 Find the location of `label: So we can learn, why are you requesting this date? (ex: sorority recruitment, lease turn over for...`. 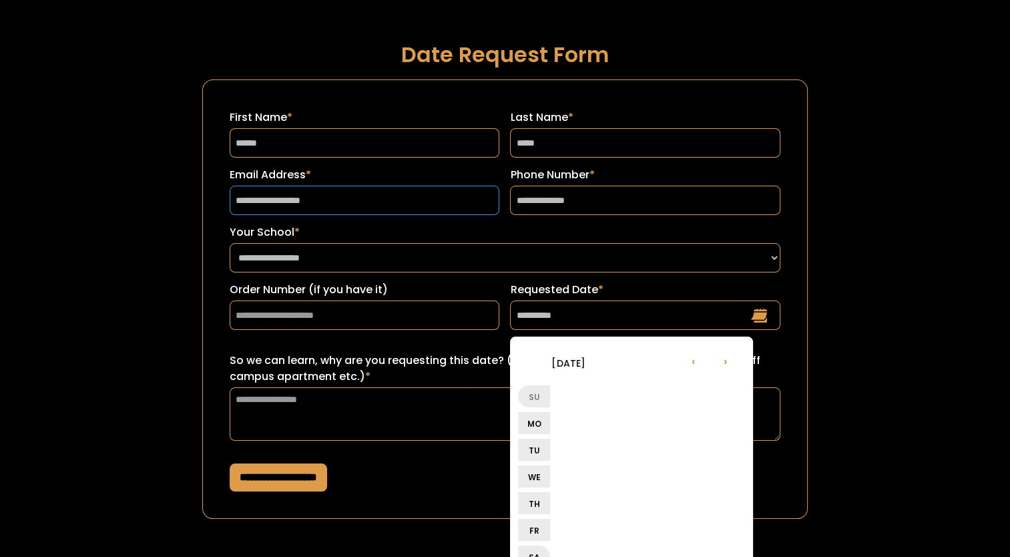

label: So we can learn, why are you requesting this date? (ex: sorority recruitment, lease turn over for... is located at coordinates (505, 368).